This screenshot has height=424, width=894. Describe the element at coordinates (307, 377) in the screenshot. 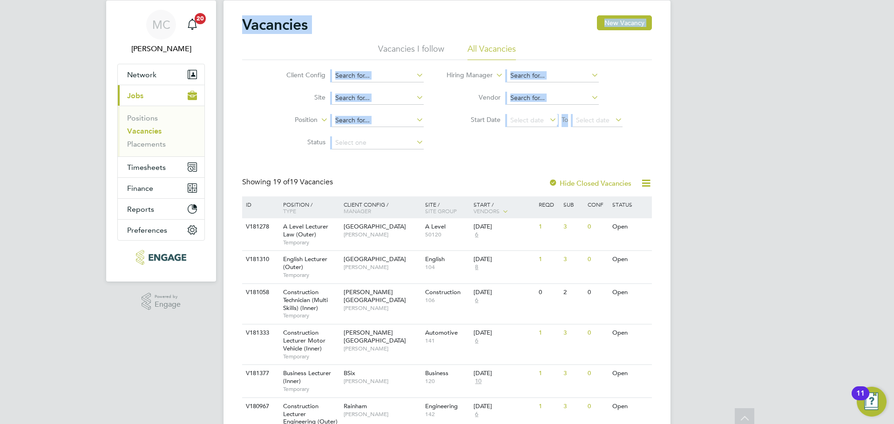

I see `span: Business Lecturer (Inner)` at that location.